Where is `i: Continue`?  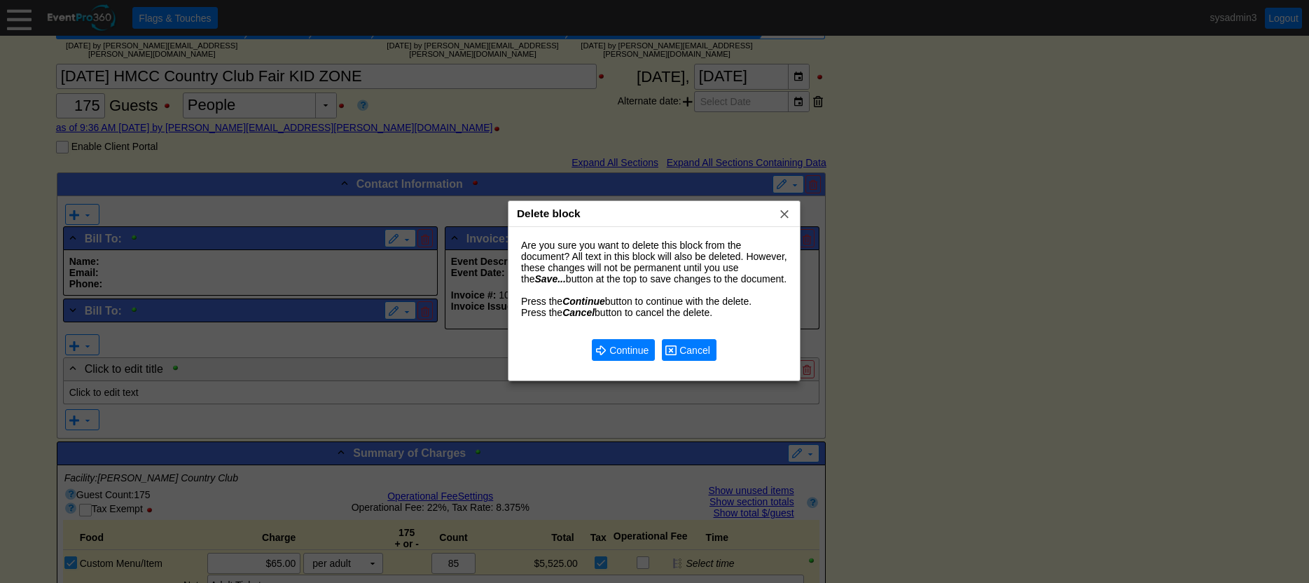 i: Continue is located at coordinates (584, 301).